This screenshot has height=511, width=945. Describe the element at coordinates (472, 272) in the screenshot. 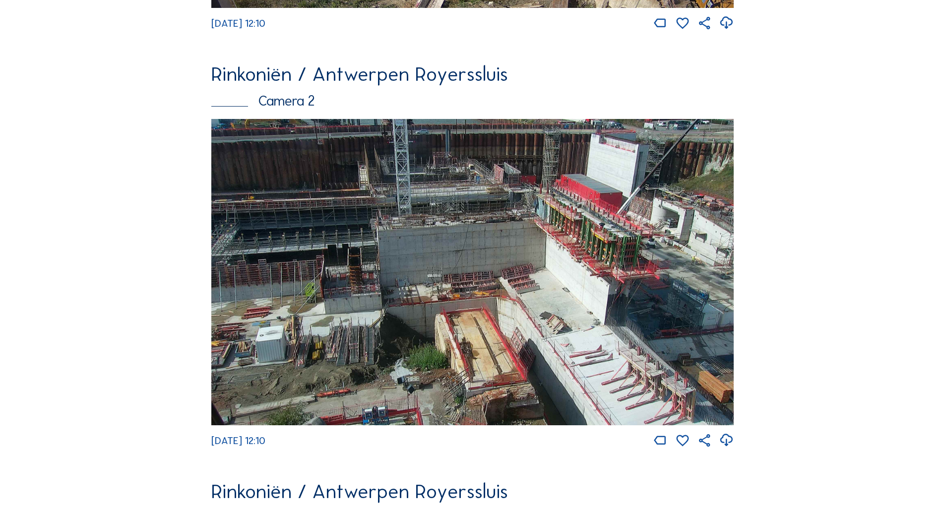

I see `img: Image` at that location.